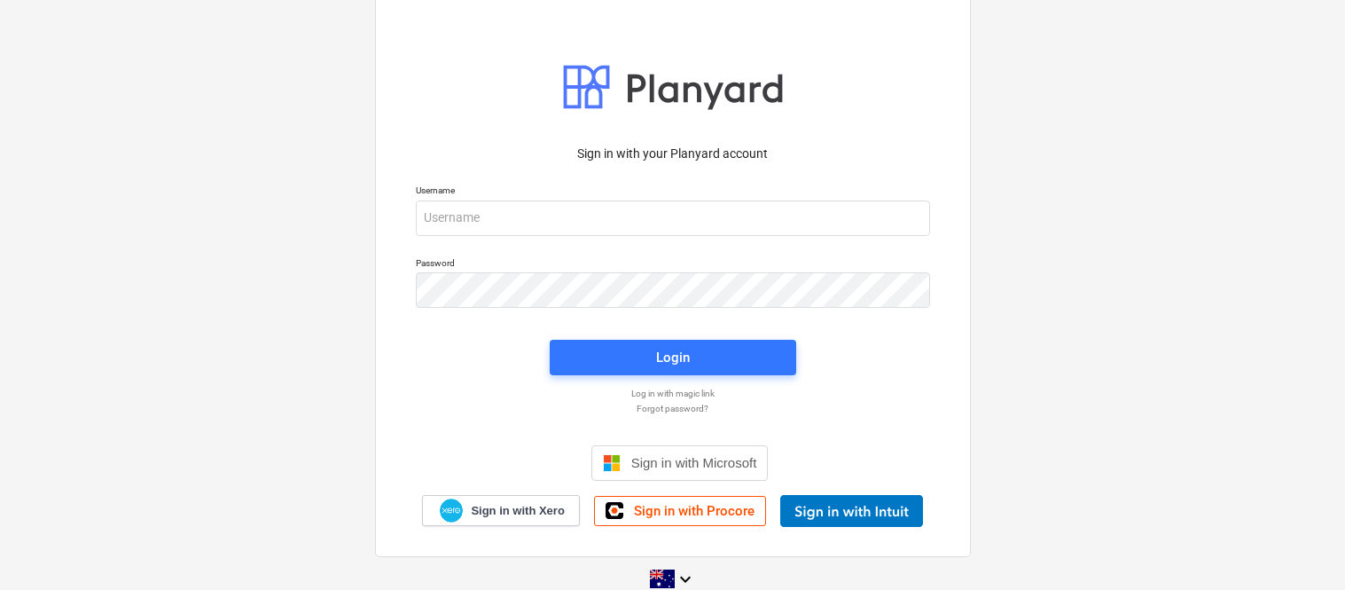 This screenshot has height=590, width=1345. I want to click on a: Sign in with Xero, so click(501, 510).